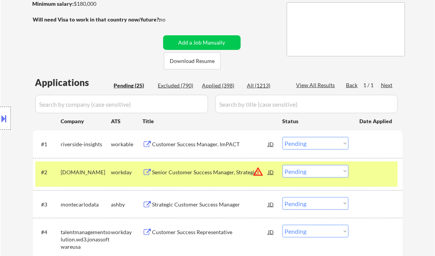  What do you see at coordinates (97, 19) in the screenshot?
I see `strong: Will need Visa to work in that country now/future?:` at bounding box center [97, 19].